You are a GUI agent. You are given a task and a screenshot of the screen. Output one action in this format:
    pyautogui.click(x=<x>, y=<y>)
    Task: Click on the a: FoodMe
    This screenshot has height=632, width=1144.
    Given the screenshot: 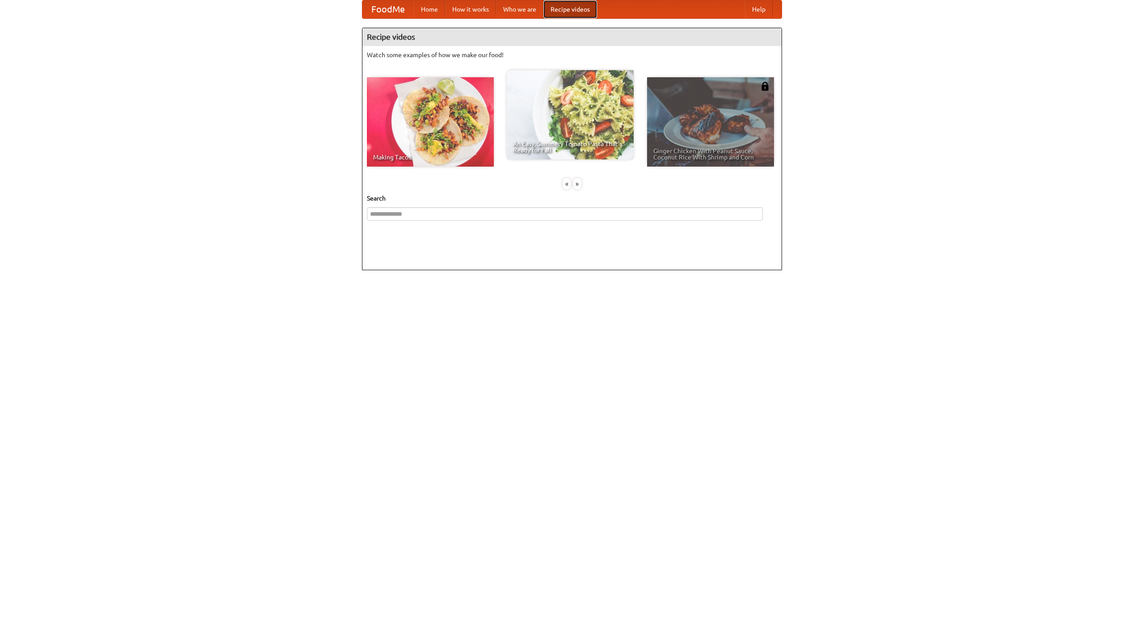 What is the action you would take?
    pyautogui.click(x=388, y=9)
    